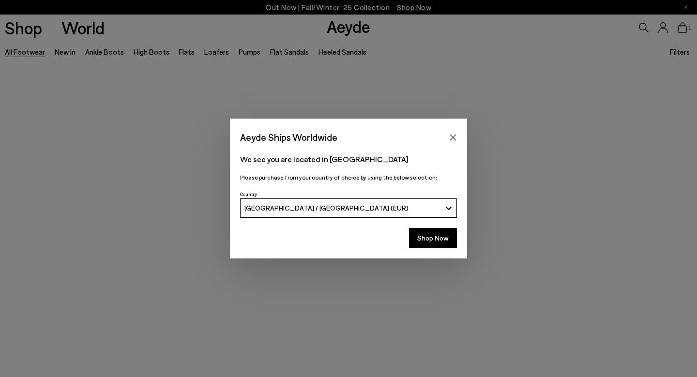 This screenshot has height=377, width=697. I want to click on span: Country, so click(248, 194).